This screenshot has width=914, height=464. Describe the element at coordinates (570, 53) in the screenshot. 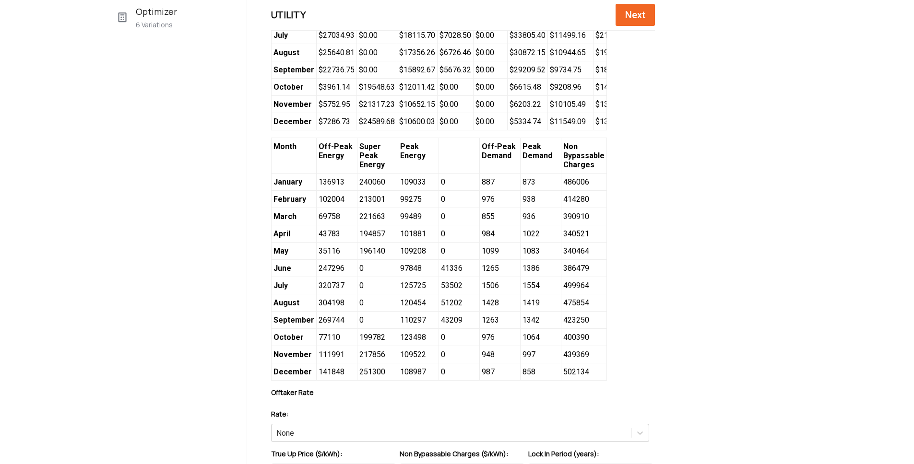

I see `span: $ 10944.65` at that location.